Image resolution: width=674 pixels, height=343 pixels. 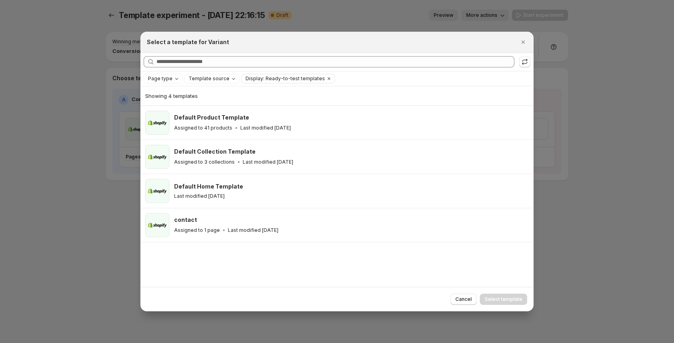 I want to click on h2: Select a template for Variant, so click(x=188, y=42).